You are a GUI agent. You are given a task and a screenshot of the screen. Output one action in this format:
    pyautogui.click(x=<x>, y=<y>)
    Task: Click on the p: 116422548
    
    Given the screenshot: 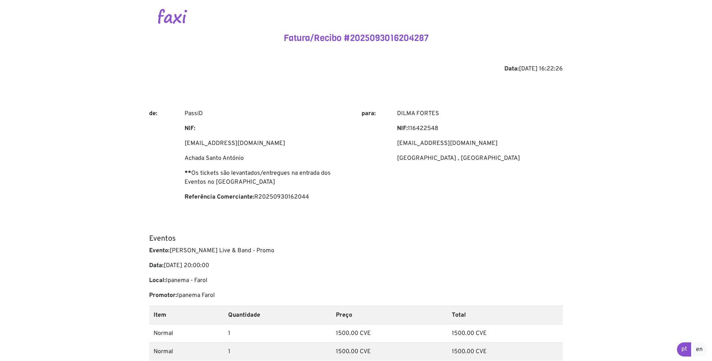 What is the action you would take?
    pyautogui.click(x=480, y=129)
    